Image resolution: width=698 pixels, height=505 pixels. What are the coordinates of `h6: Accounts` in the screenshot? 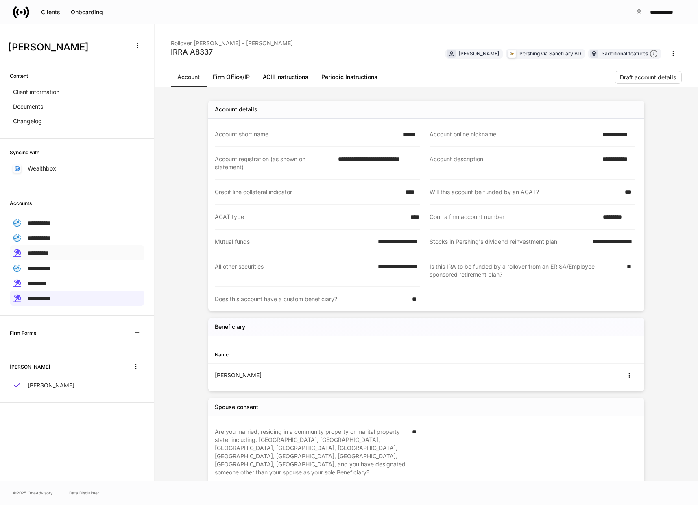 It's located at (21, 203).